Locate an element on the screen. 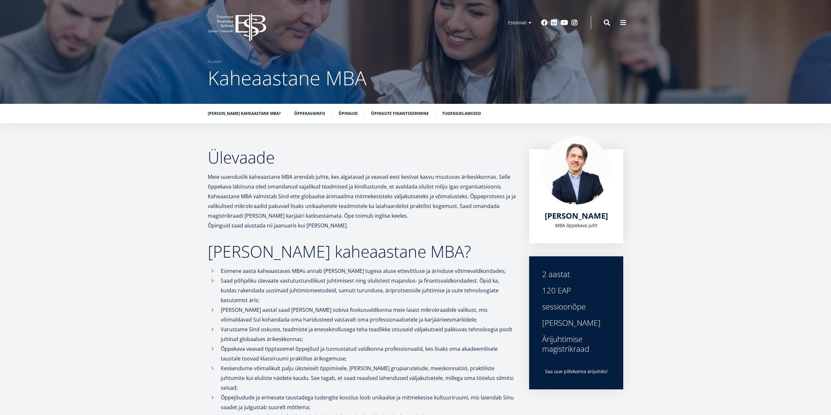 This screenshot has height=415, width=831. div: Ärijuhtimise magistrikraad is located at coordinates (576, 344).